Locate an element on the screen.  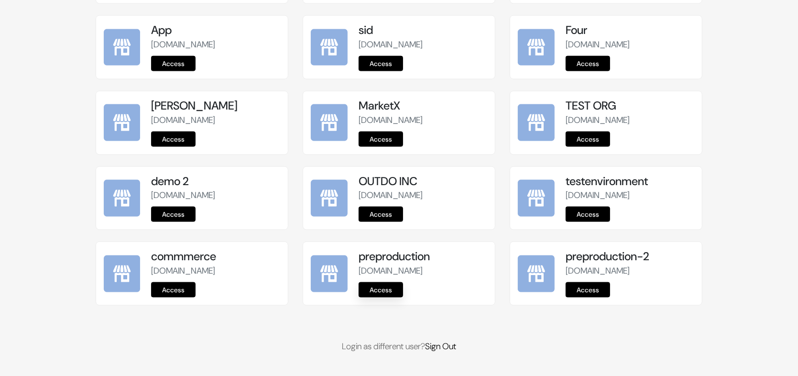
img: kamal Da is located at coordinates (122, 122).